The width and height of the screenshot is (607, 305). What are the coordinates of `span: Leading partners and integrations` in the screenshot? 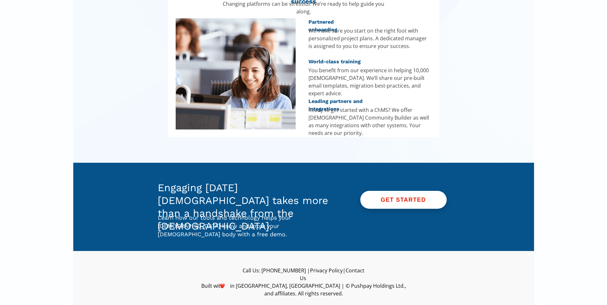 It's located at (335, 105).